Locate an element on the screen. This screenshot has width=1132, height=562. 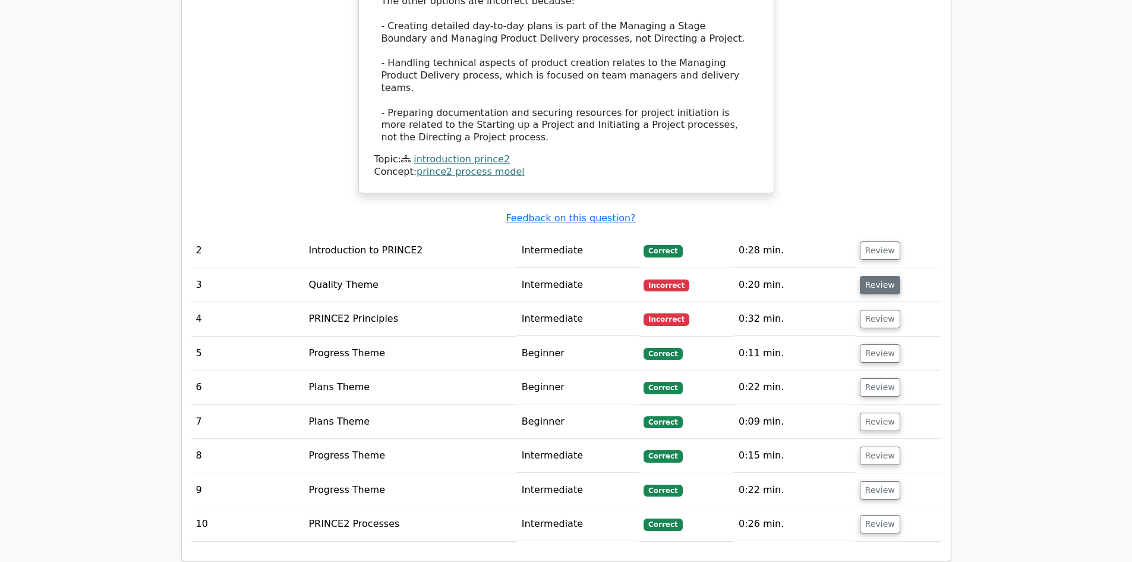
td: 10 is located at coordinates (248, 524).